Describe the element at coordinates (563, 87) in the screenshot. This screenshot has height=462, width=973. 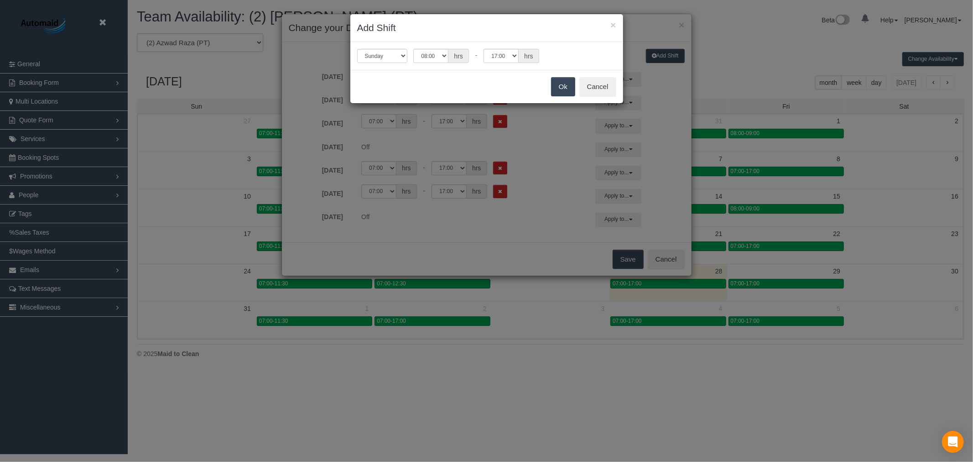
I see `button: Ok` at that location.